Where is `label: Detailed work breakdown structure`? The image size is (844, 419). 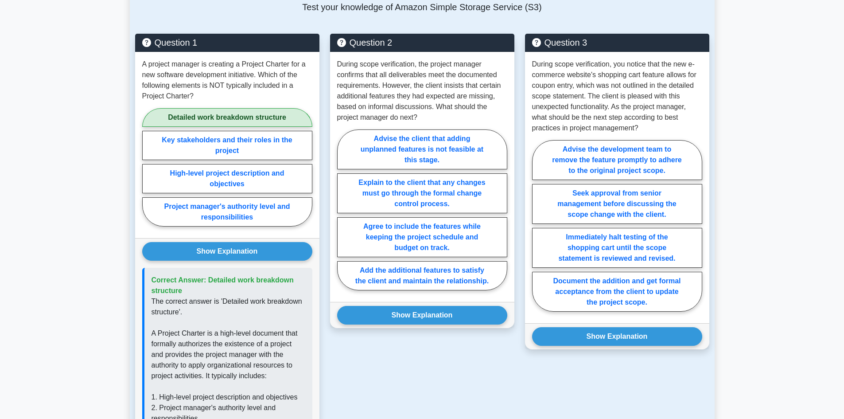 label: Detailed work breakdown structure is located at coordinates (227, 117).